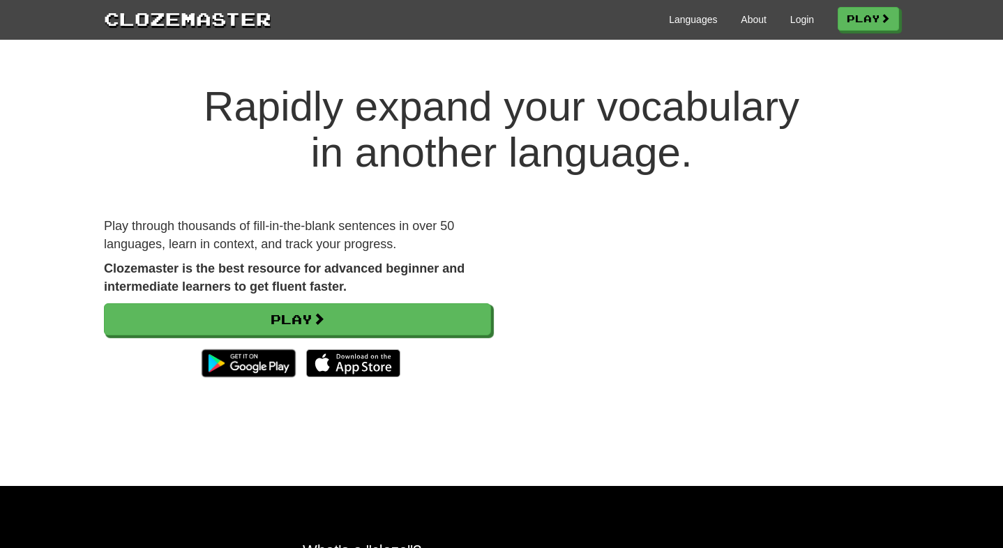  I want to click on a: Clozemaster, so click(188, 18).